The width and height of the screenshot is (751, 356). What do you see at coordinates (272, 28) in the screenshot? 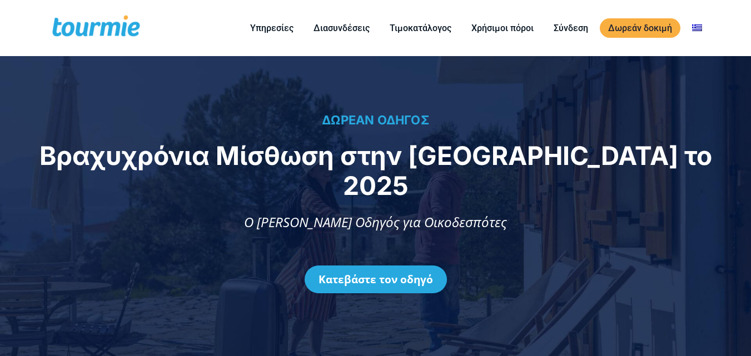
I see `a: Υπηρεσίες` at bounding box center [272, 28].